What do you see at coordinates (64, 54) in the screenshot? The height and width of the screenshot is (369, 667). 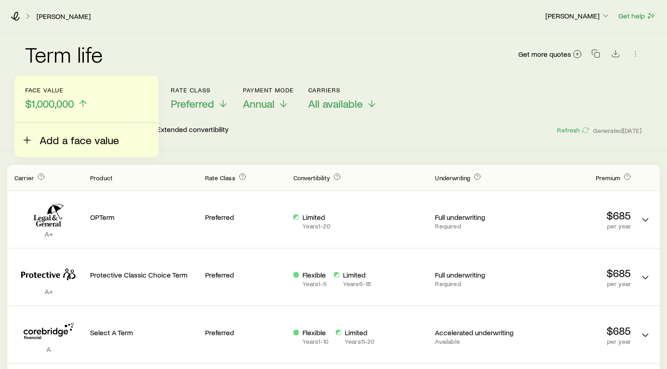 I see `h2: Term life` at bounding box center [64, 54].